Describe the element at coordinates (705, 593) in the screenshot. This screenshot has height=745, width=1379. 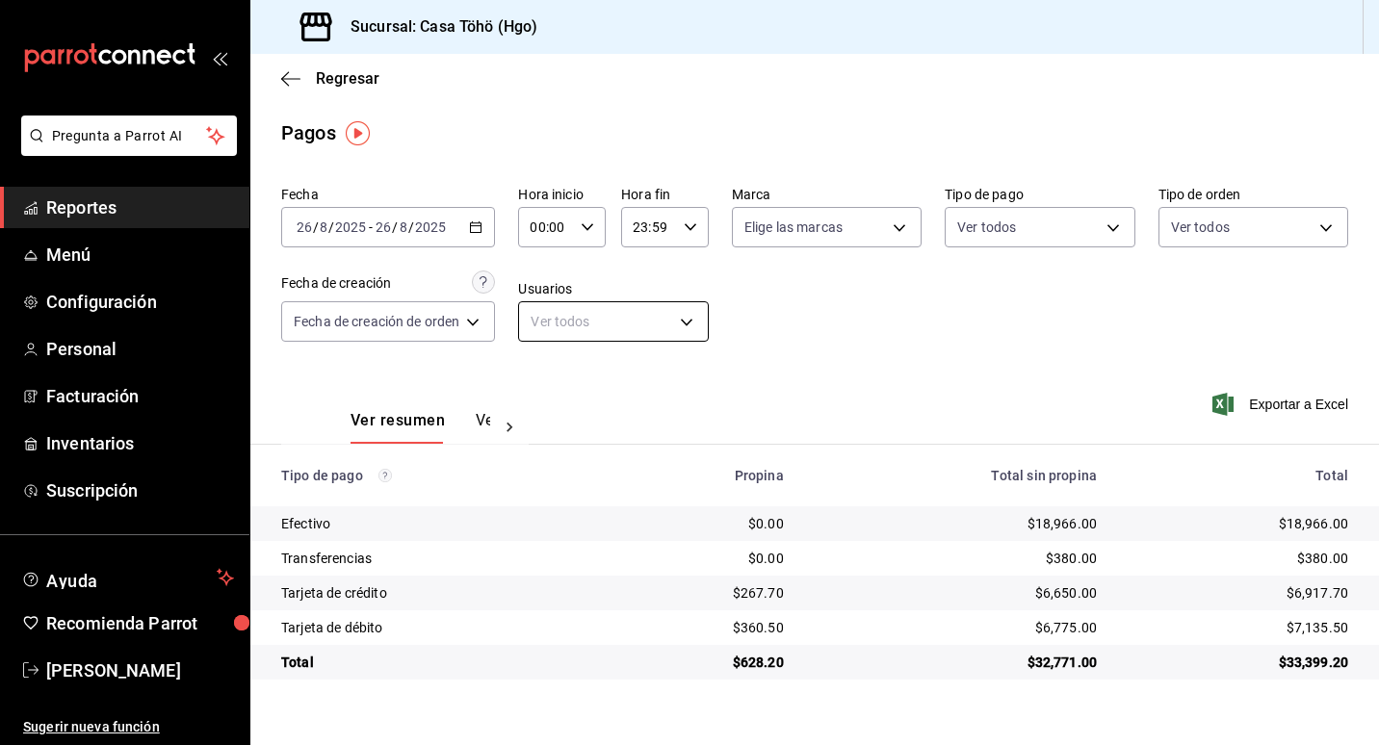
I see `div: $267.70` at that location.